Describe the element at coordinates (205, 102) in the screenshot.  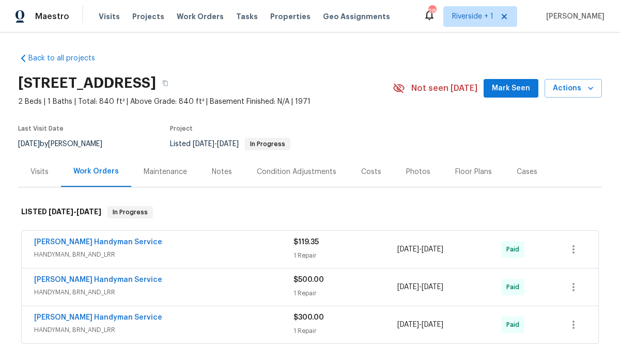
I see `span: 2 Beds | 1 Baths | Total: 840 ft² | Above Grade: 840 ft² | Basement Finished: N/A | 1971` at that location.